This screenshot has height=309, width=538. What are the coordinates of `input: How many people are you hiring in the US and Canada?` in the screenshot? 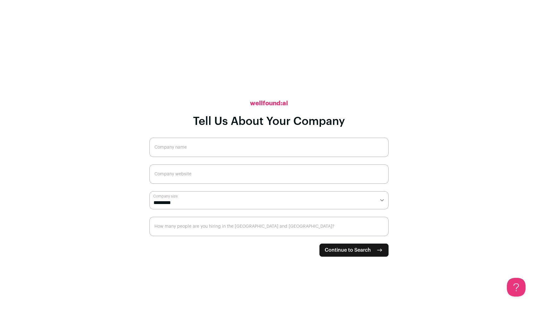 It's located at (269, 226).